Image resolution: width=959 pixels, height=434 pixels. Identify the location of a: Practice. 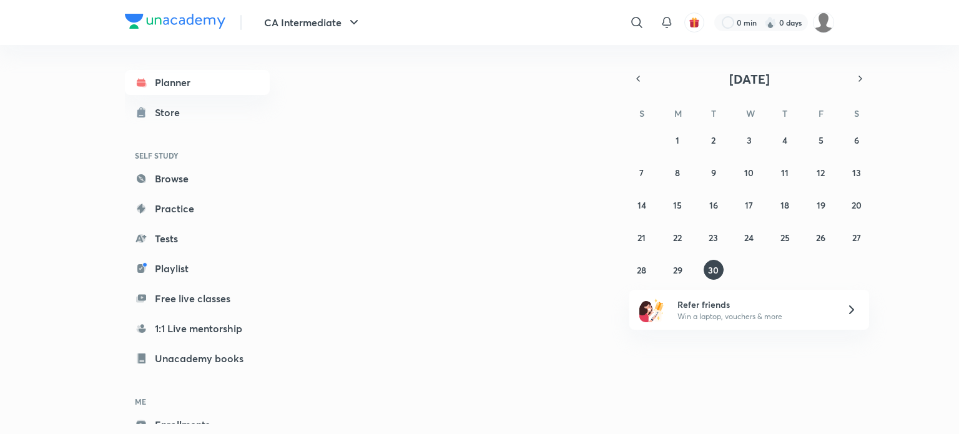
(197, 209).